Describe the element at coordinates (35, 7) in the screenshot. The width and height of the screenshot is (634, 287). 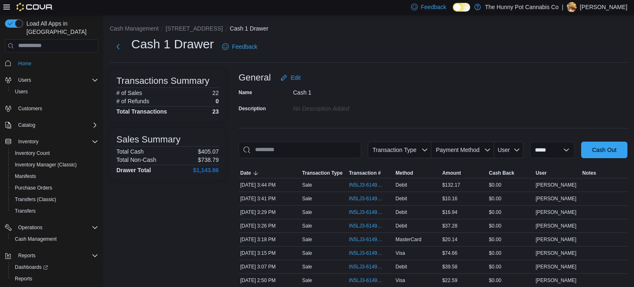
I see `img: Cova` at that location.